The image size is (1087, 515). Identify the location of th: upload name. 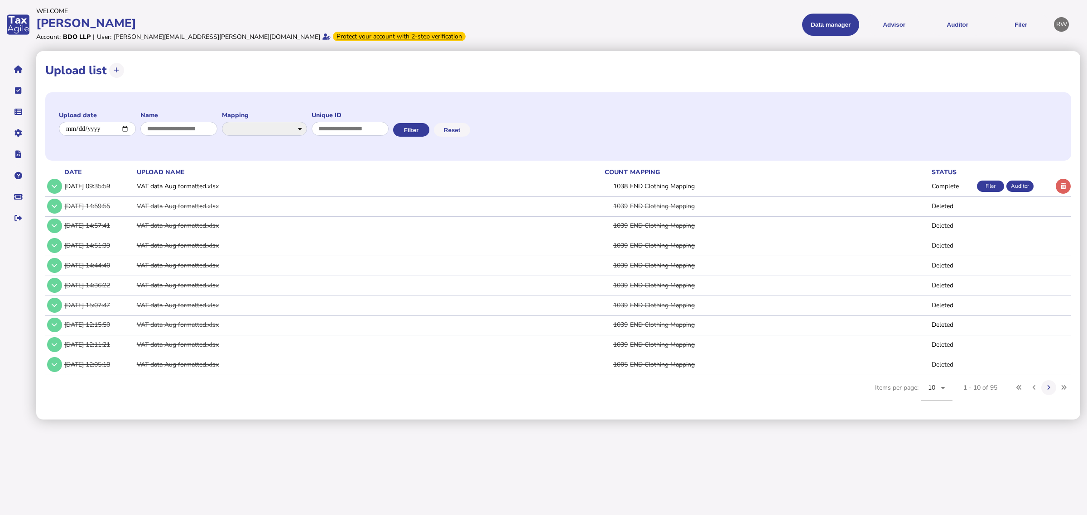
(324, 172).